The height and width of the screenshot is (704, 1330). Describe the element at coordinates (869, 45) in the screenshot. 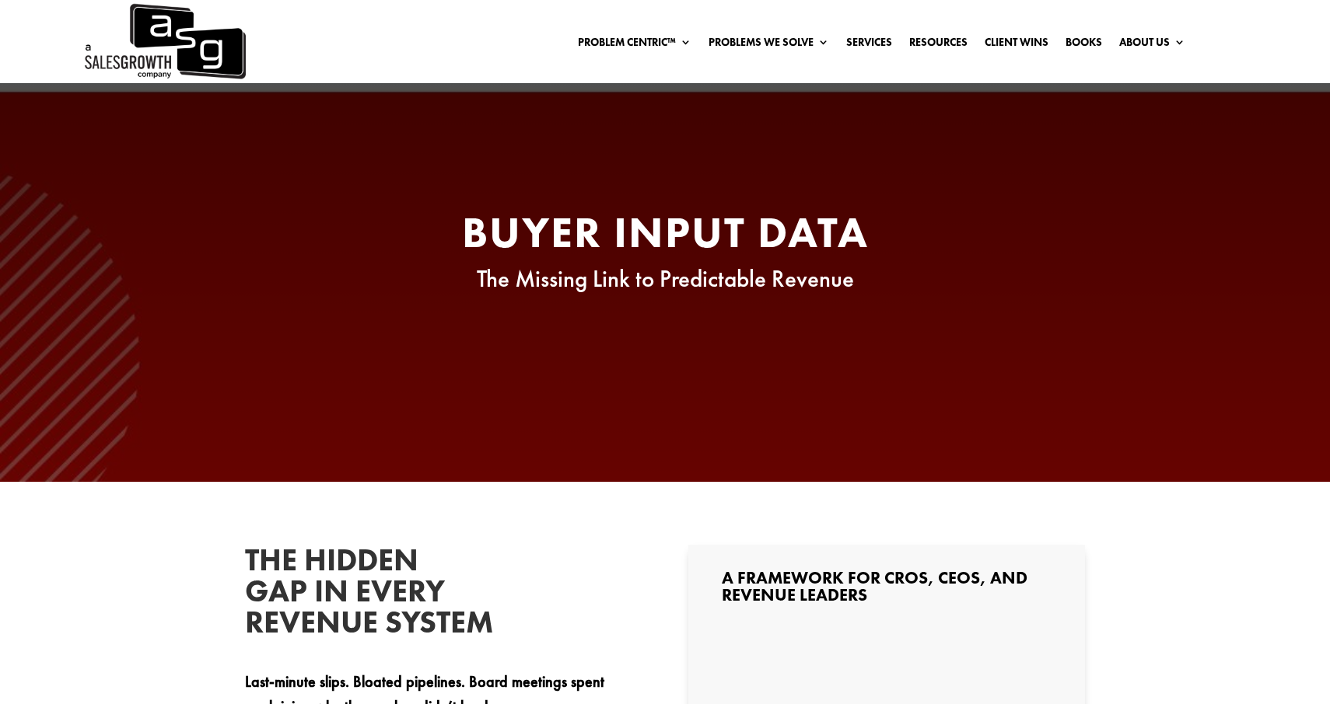

I see `a: Services` at that location.